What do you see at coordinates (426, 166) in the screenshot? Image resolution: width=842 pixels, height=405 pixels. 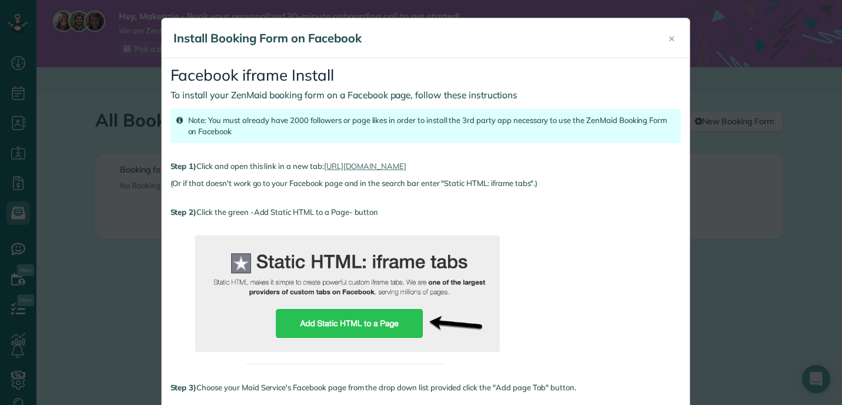 I see `p: Click and open this link in a new tab:` at bounding box center [426, 166].